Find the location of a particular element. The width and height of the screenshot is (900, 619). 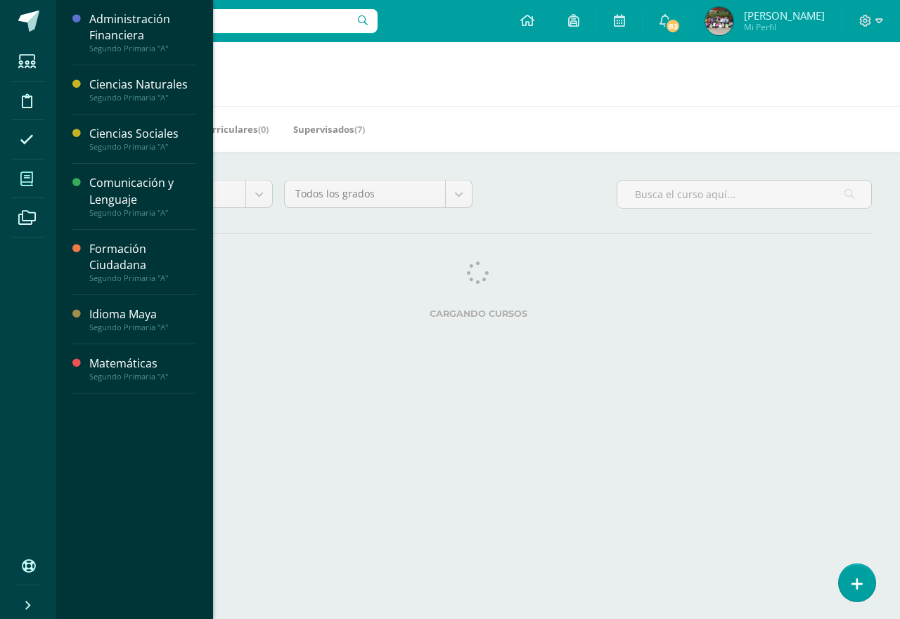

div: Formación Ciudadana is located at coordinates (143, 257).